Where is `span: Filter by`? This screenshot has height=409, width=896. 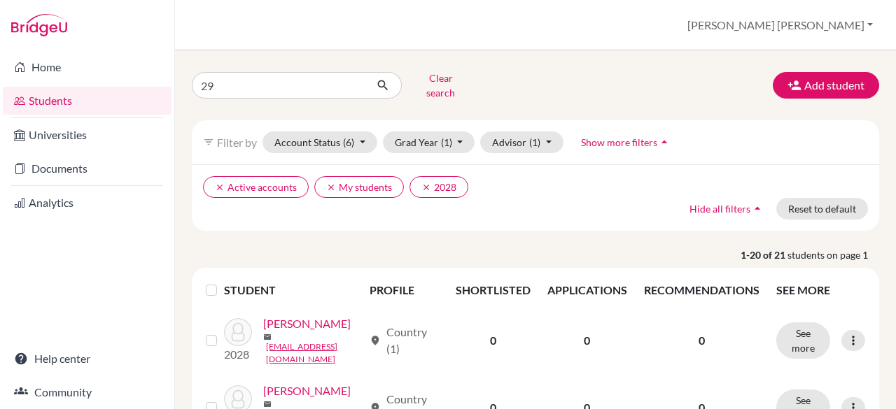
span: Filter by is located at coordinates (237, 142).